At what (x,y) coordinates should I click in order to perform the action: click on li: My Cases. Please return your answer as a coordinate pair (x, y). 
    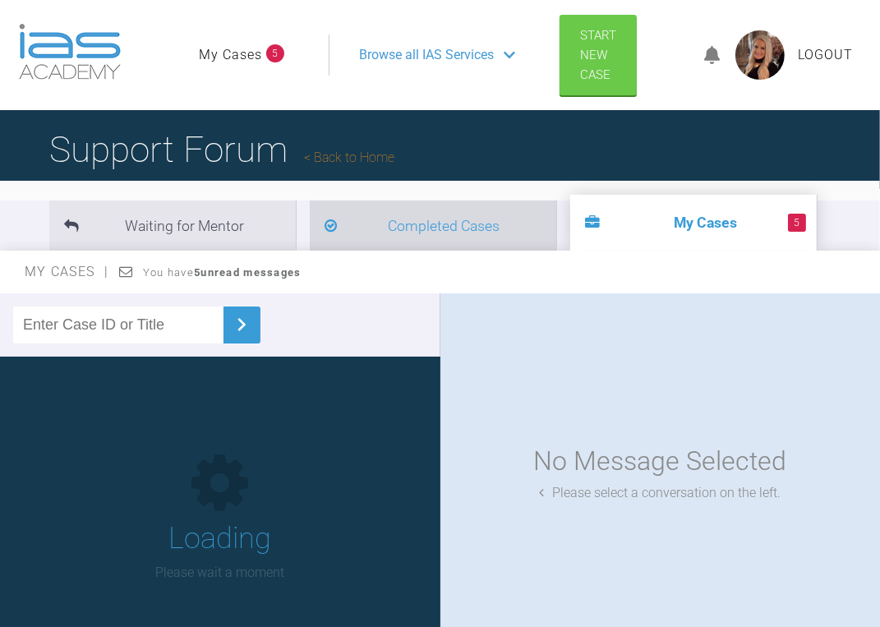
    Looking at the image, I should click on (693, 223).